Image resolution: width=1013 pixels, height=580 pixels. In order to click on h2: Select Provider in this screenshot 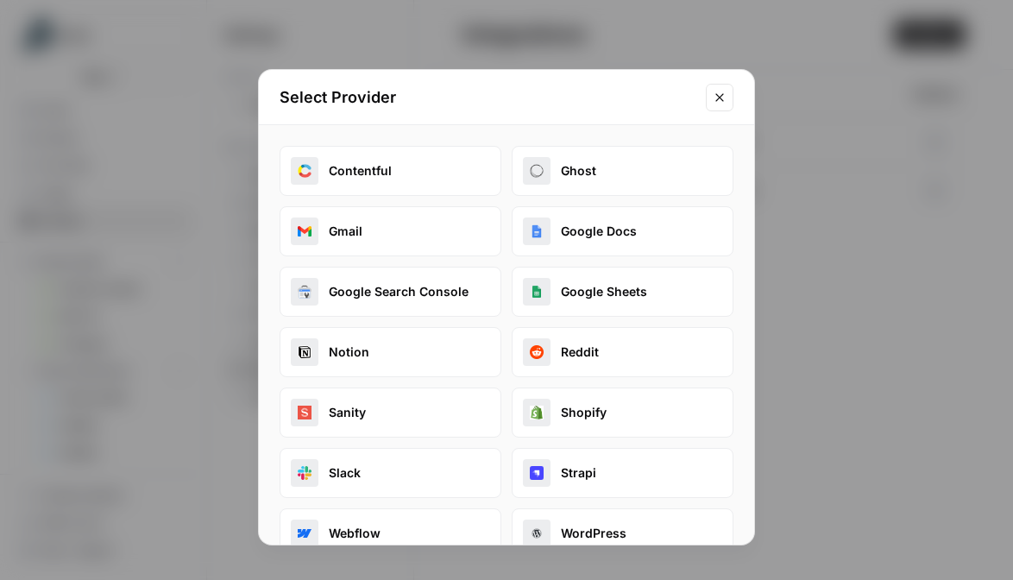, I will do `click(487, 97)`.